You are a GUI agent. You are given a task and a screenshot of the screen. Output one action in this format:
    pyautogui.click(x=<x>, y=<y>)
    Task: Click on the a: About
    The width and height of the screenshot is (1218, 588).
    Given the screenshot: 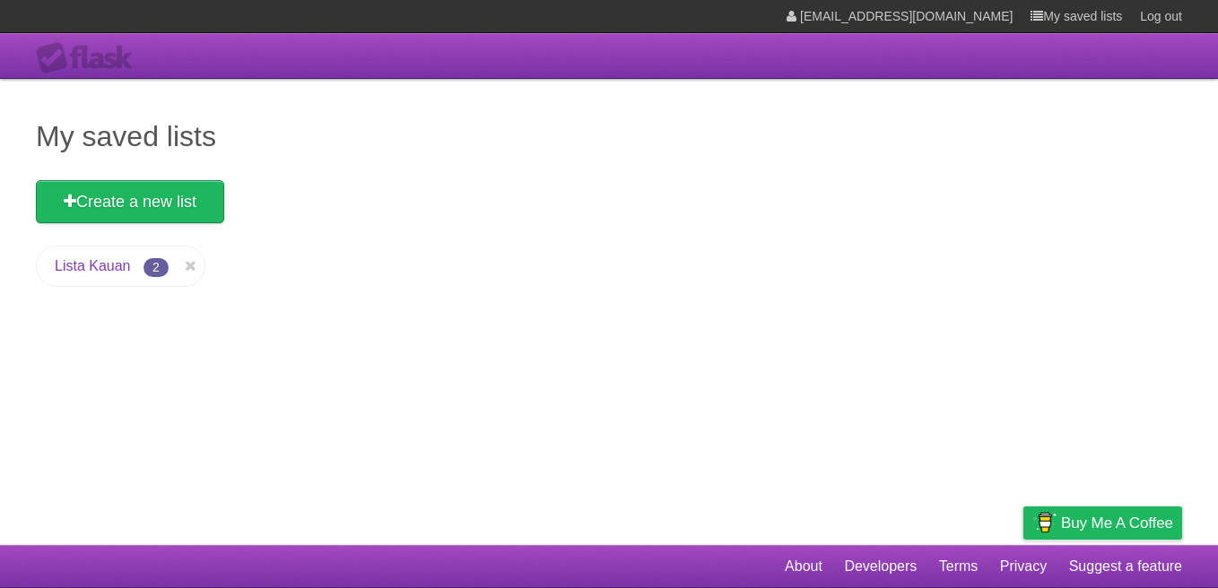 What is the action you would take?
    pyautogui.click(x=804, y=567)
    